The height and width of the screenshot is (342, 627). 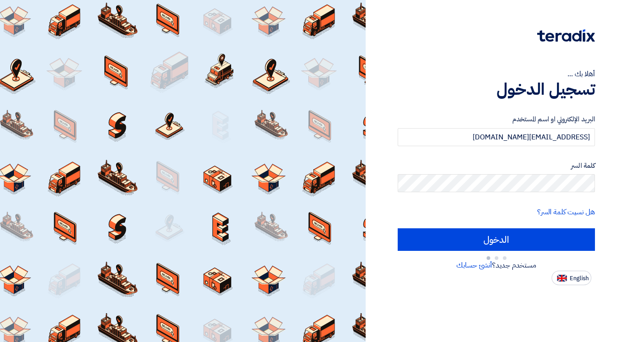 I want to click on img: en-US.png, so click(x=562, y=278).